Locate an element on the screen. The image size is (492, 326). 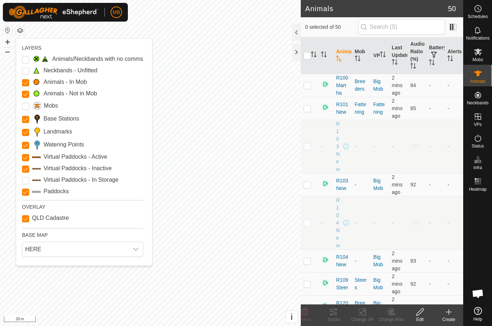
span: MB is located at coordinates (116, 12).